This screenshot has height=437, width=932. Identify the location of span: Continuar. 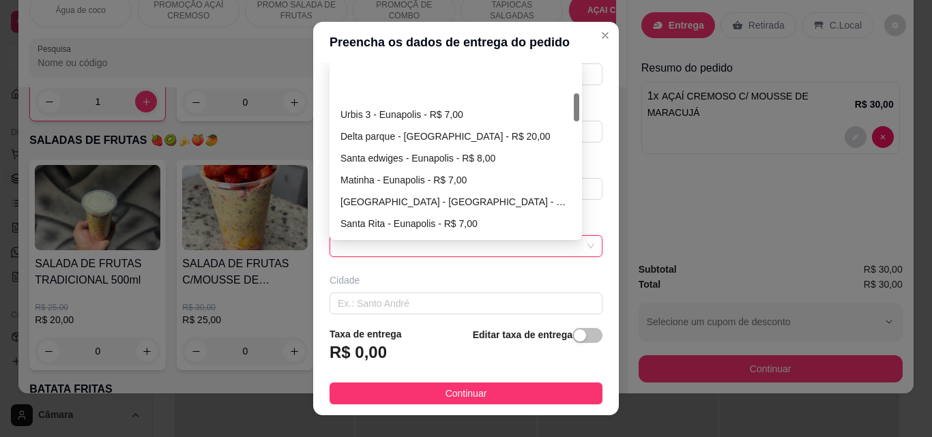
(466, 394).